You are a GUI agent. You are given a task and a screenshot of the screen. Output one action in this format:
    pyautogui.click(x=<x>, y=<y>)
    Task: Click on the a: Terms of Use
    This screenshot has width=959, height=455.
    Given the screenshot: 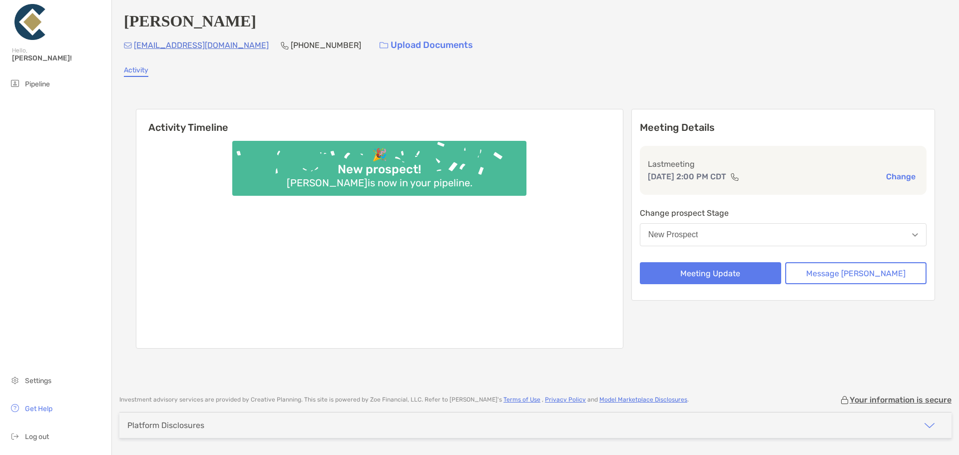 What is the action you would take?
    pyautogui.click(x=522, y=404)
    